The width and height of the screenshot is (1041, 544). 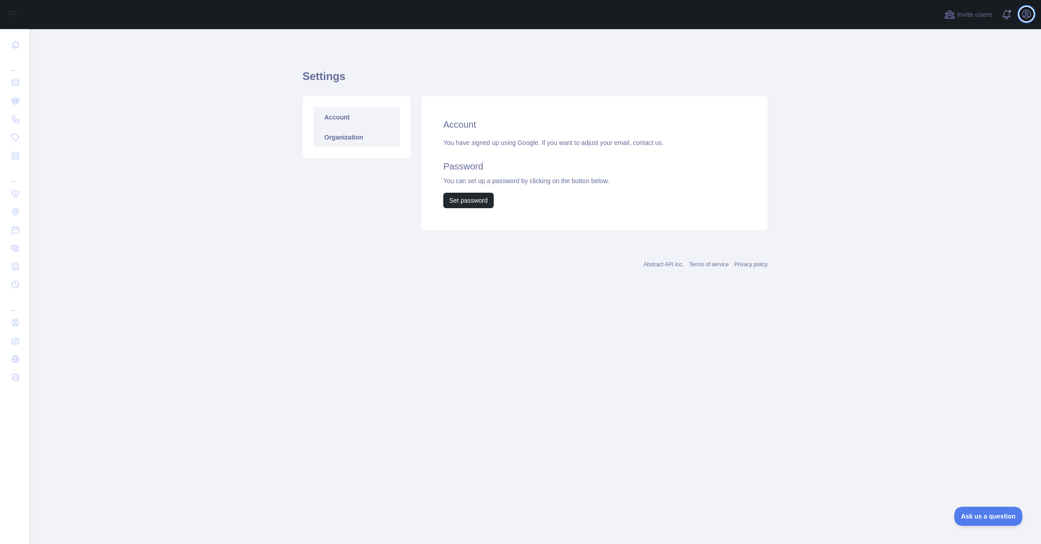 I want to click on span: Invite users, so click(x=975, y=15).